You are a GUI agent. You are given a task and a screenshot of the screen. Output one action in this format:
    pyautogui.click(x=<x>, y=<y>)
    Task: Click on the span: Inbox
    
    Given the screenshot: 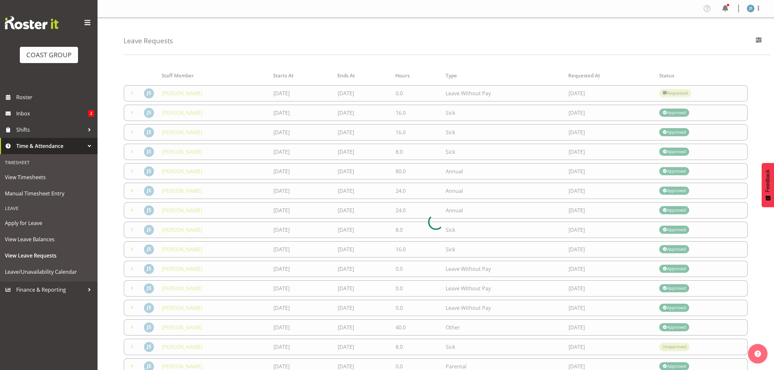 What is the action you would take?
    pyautogui.click(x=52, y=113)
    